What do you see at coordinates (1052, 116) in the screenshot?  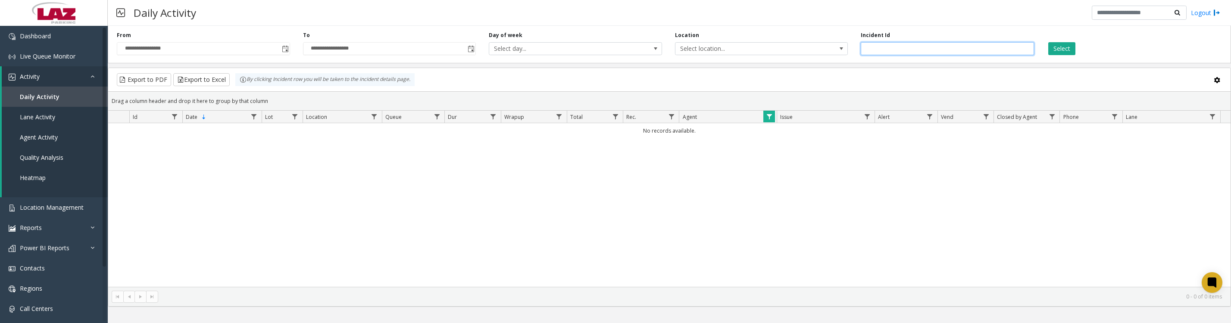 I see `a: Closed by Agent Filter Menu` at bounding box center [1052, 116].